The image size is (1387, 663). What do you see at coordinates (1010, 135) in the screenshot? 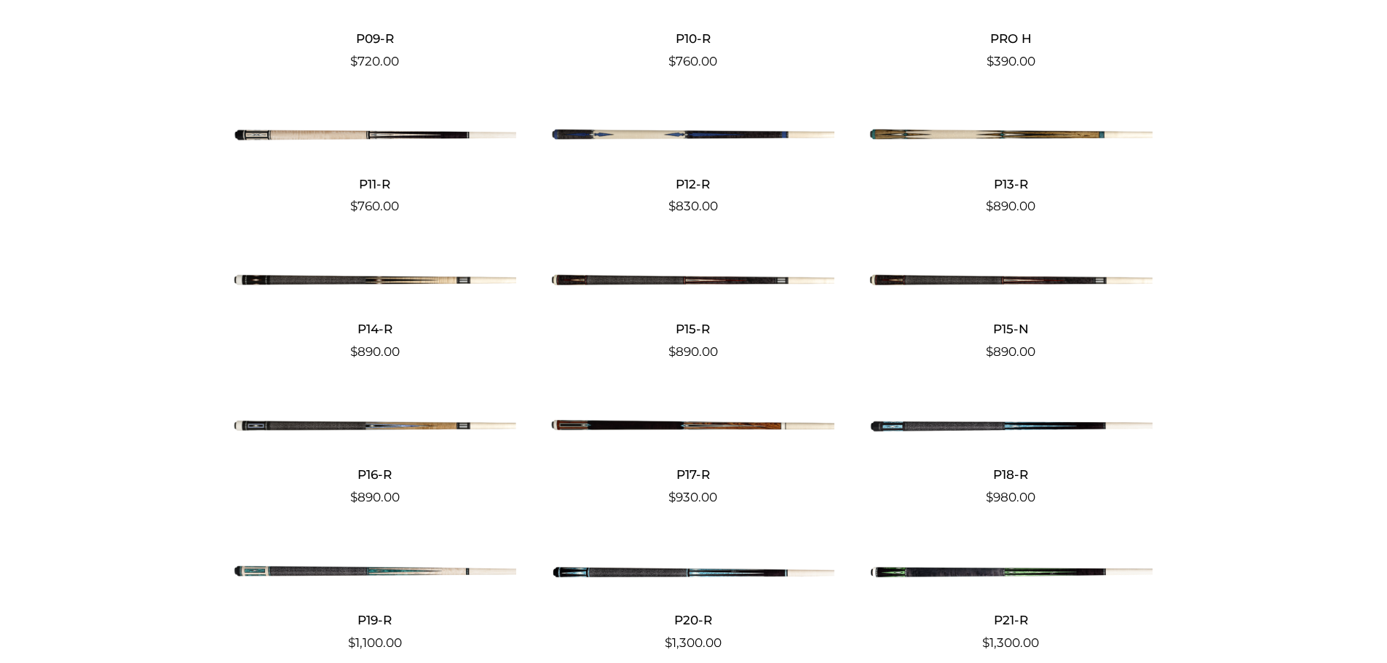
I see `img: P13-R` at bounding box center [1010, 135].